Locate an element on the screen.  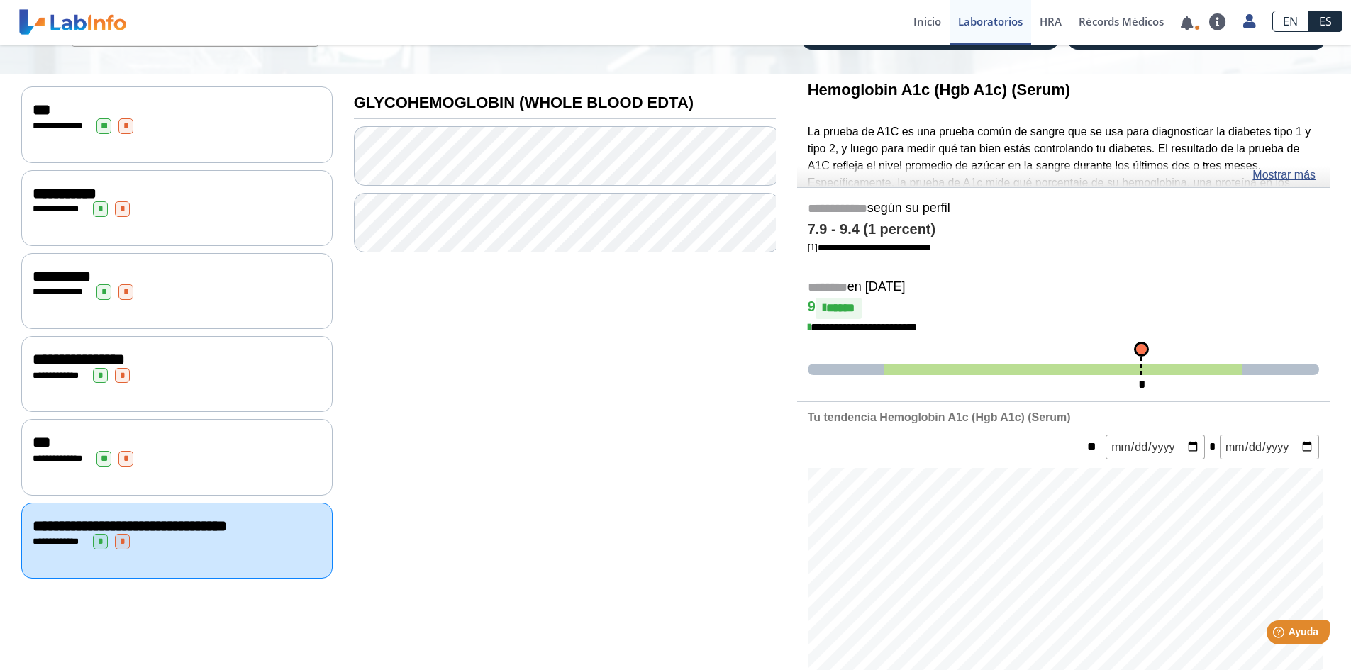
b: Hemoglobin A1c (Hgb A1c) (Serum) is located at coordinates (939, 89).